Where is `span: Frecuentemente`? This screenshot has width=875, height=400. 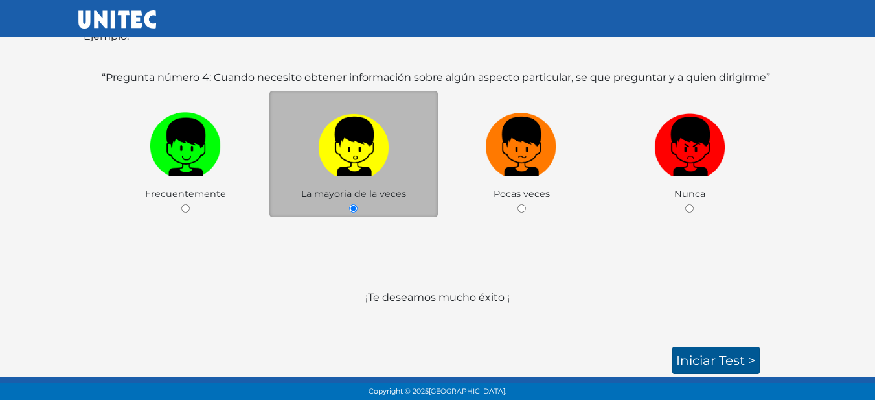 span: Frecuentemente is located at coordinates (185, 194).